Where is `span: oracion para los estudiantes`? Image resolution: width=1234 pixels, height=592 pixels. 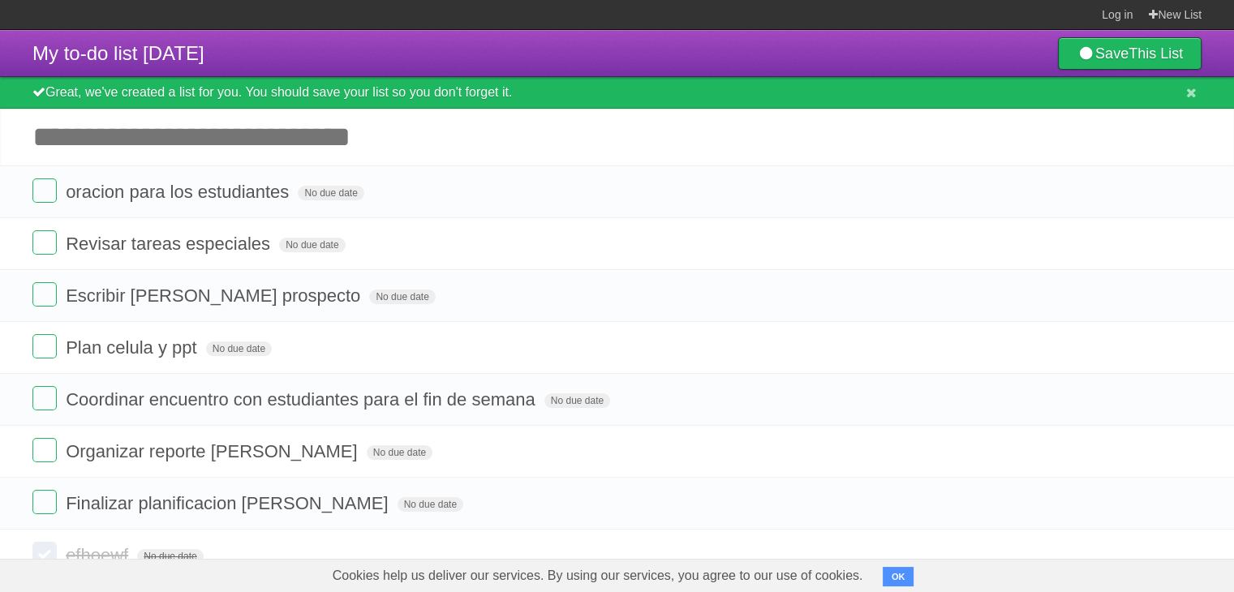 span: oracion para los estudiantes is located at coordinates (179, 191).